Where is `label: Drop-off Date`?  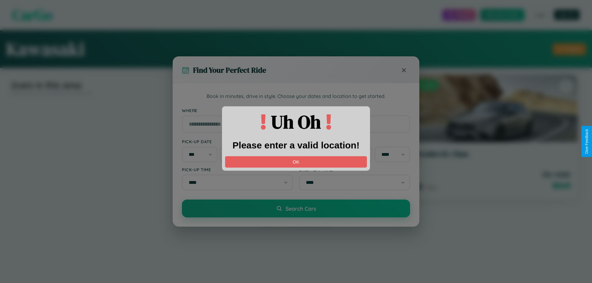
label: Drop-off Date is located at coordinates (354, 141).